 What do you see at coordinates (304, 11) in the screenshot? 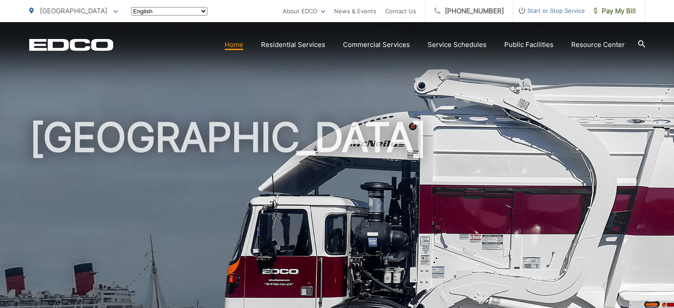
I see `a: About EDCO` at bounding box center [304, 11].